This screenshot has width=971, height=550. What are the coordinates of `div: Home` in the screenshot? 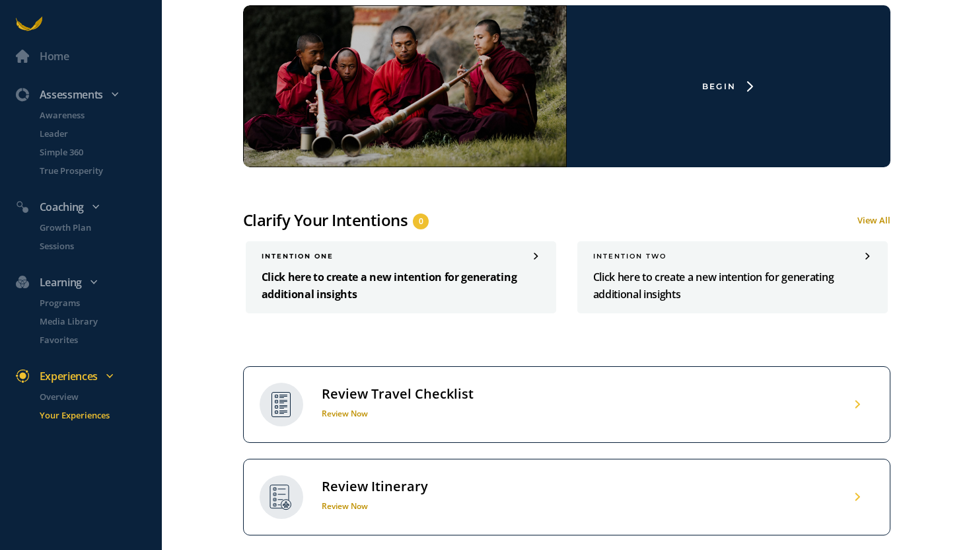 It's located at (54, 56).